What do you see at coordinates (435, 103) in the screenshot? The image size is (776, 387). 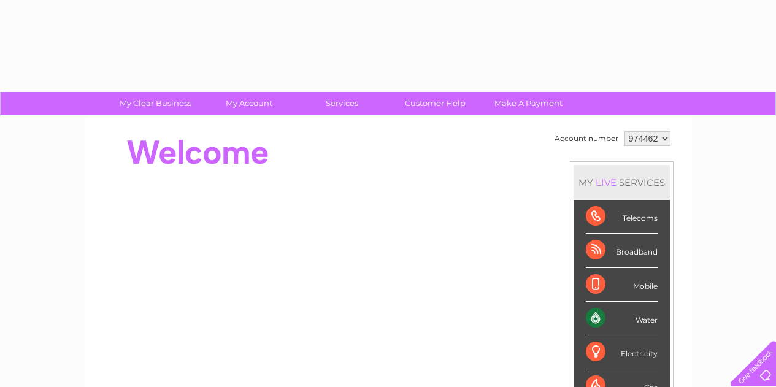 I see `a: Customer Help` at bounding box center [435, 103].